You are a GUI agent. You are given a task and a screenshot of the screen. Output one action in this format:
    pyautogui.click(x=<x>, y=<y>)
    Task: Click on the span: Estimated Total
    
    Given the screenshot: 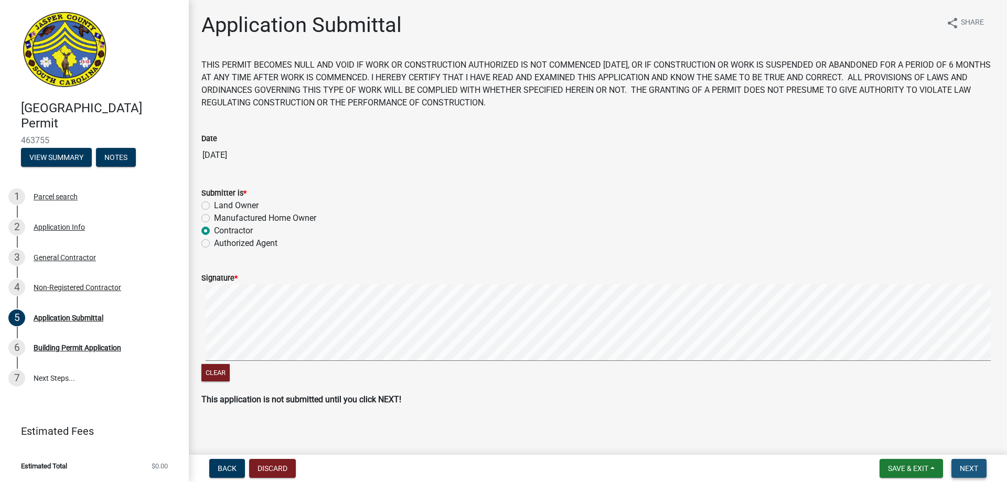 What is the action you would take?
    pyautogui.click(x=44, y=466)
    